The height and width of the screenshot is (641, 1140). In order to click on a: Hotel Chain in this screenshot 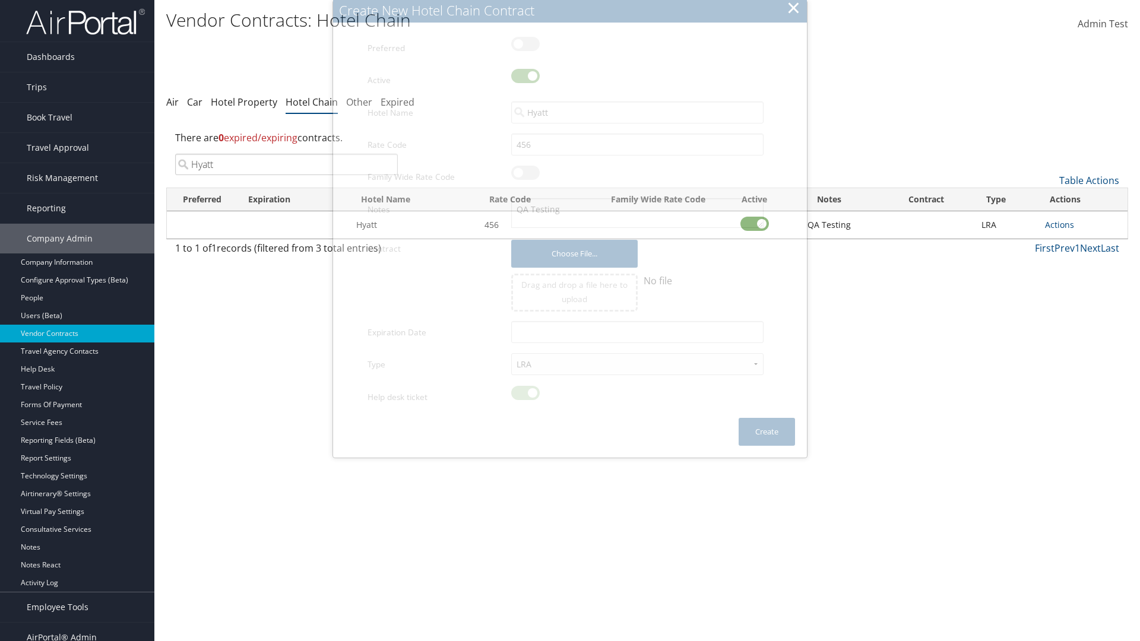, I will do `click(312, 102)`.